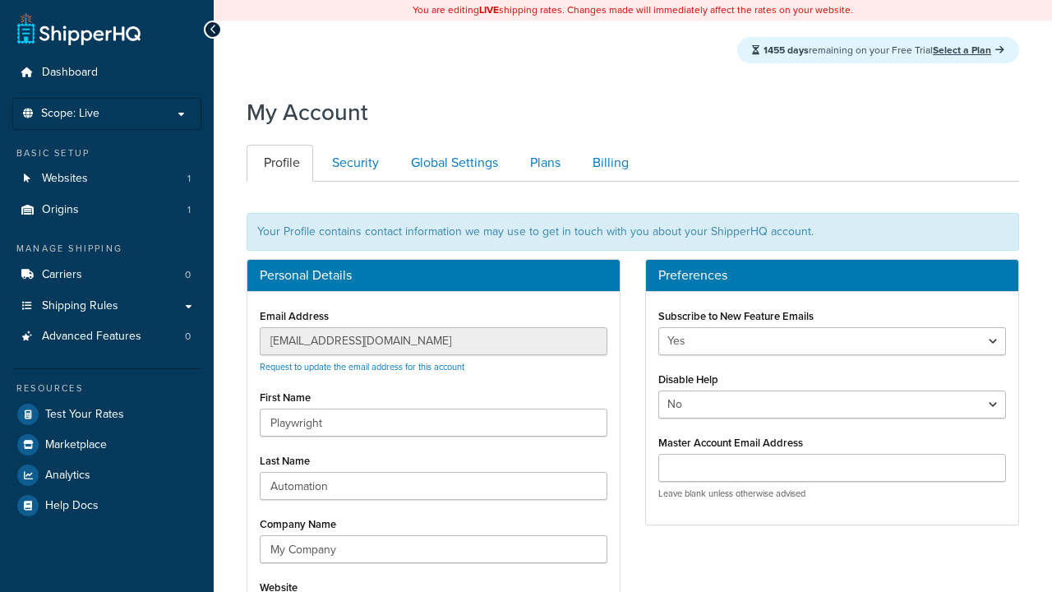 The width and height of the screenshot is (1052, 592). What do you see at coordinates (107, 475) in the screenshot?
I see `a: Analytics` at bounding box center [107, 475].